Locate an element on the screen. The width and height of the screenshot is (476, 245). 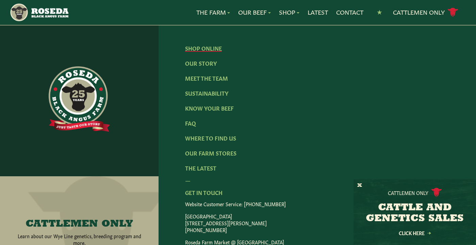
img: https://roseda.com/wp-content/uploads/2021/05/roseda-25-header.png is located at coordinates (39, 12).